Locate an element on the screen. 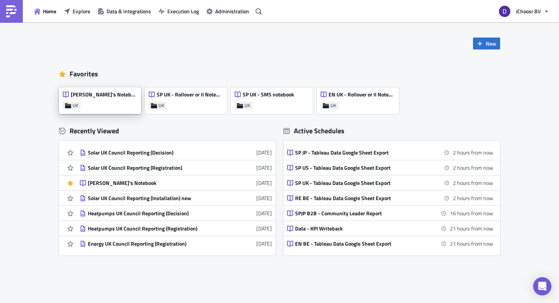  button: iChoosr BV is located at coordinates (523, 11).